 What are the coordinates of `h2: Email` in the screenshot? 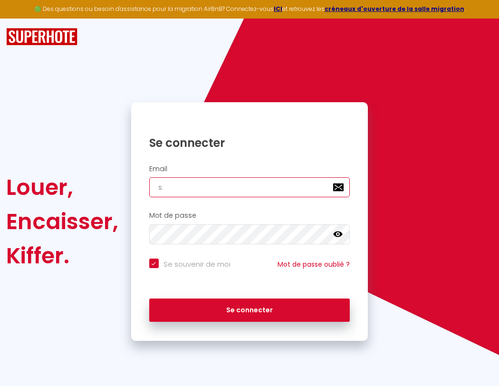 It's located at (250, 169).